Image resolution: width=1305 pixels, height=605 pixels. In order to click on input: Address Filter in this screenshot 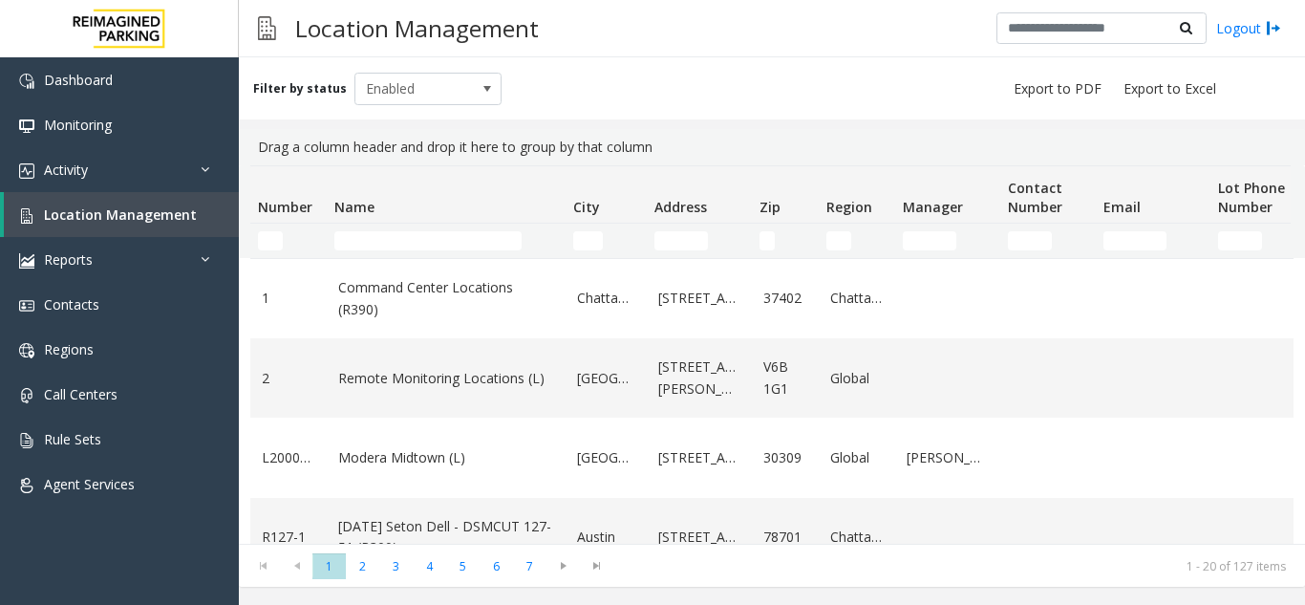, I will do `click(681, 241)`.